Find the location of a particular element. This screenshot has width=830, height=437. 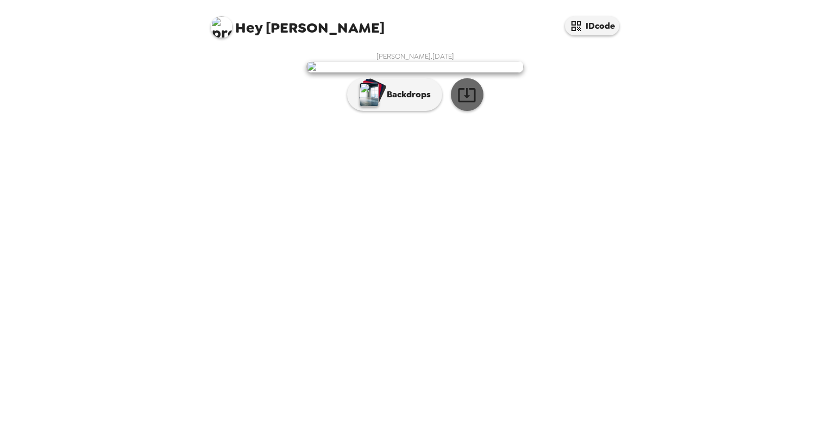

p: Backdrops is located at coordinates (406, 95).